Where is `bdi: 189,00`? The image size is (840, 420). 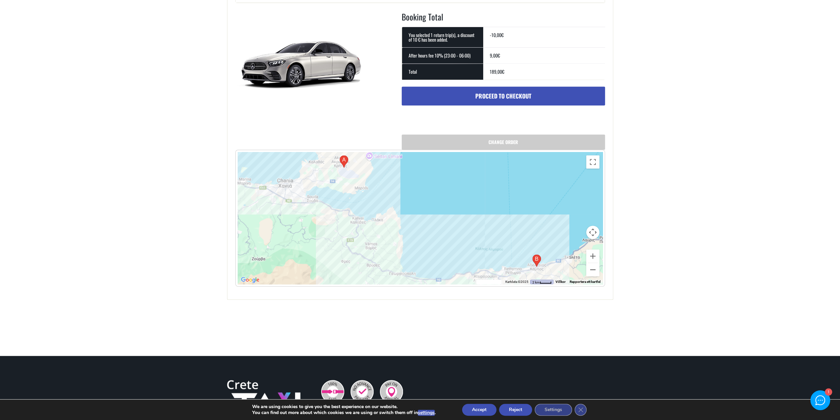
bdi: 189,00 is located at coordinates (497, 71).